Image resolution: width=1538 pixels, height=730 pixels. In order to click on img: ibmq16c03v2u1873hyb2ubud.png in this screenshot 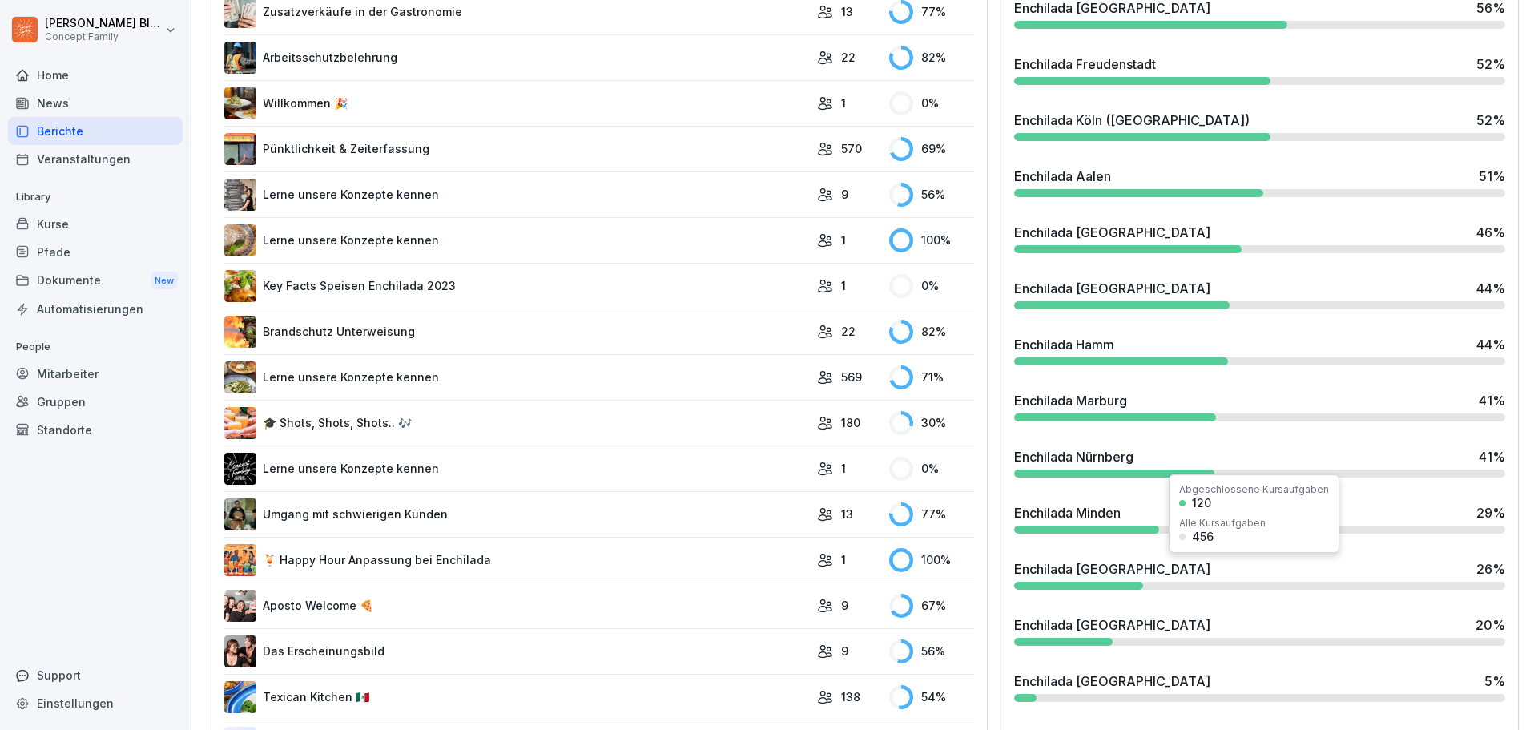, I will do `click(240, 514)`.